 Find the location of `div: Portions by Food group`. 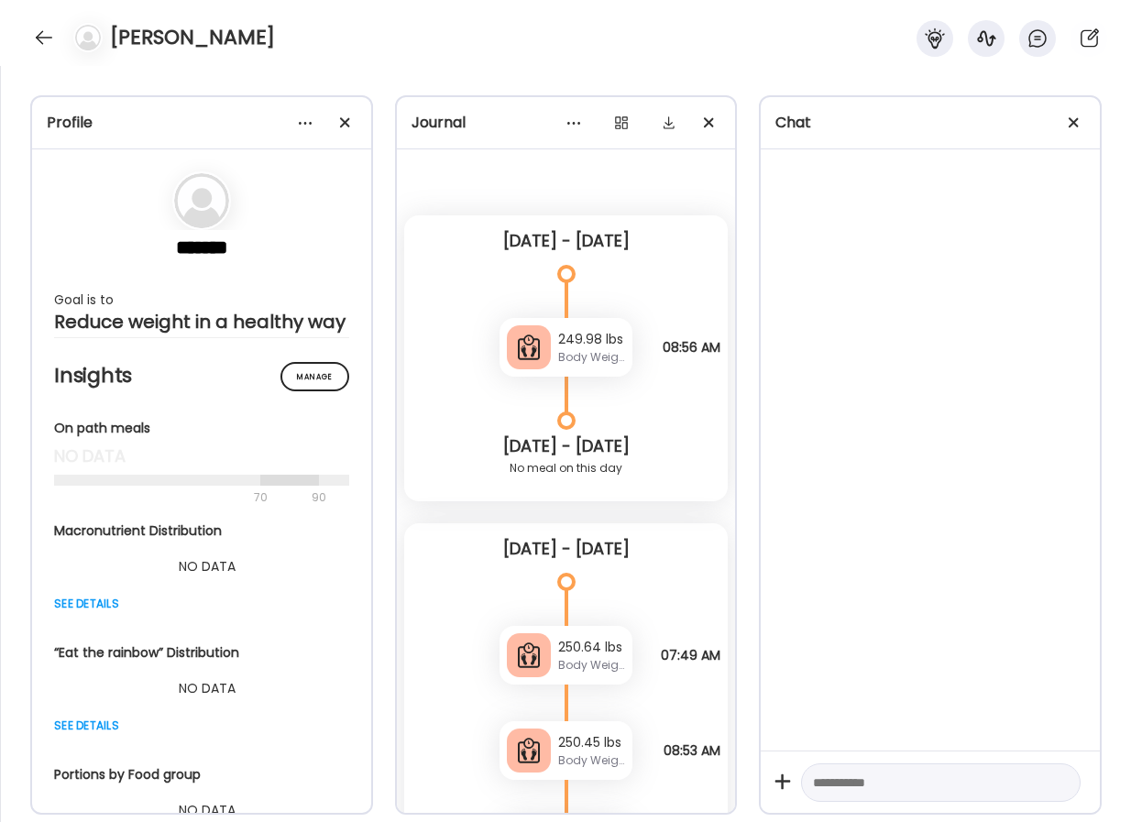

div: Portions by Food group is located at coordinates (207, 775).